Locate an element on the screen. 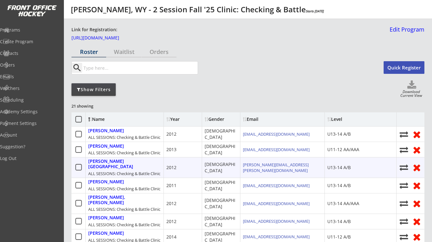 Image resolution: width=432 pixels, height=242 pixels. div: 2014 is located at coordinates (171, 237).